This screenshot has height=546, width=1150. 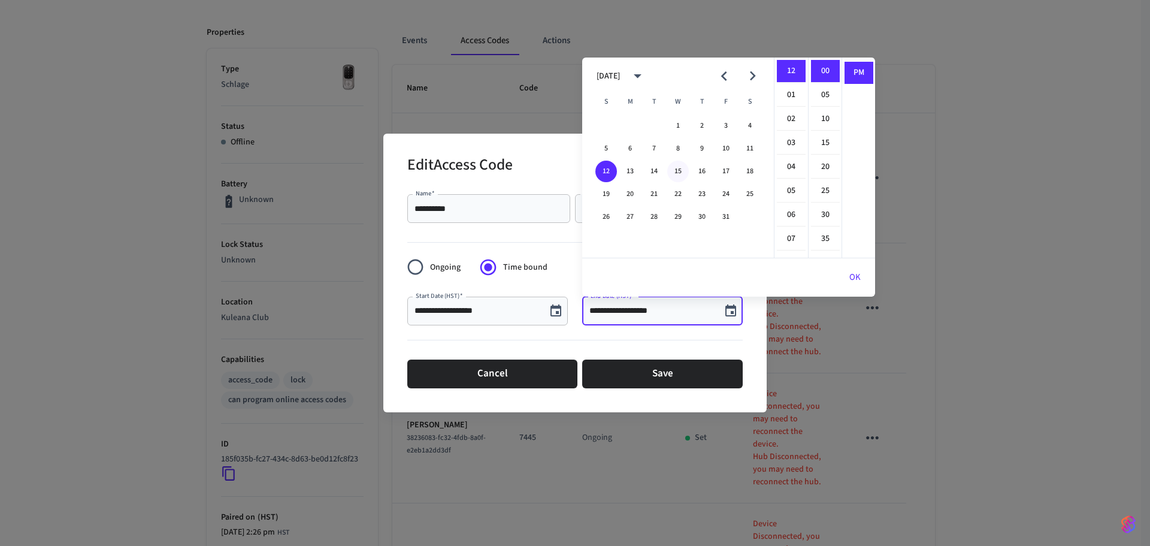 I want to click on li: 3 hours, so click(x=791, y=143).